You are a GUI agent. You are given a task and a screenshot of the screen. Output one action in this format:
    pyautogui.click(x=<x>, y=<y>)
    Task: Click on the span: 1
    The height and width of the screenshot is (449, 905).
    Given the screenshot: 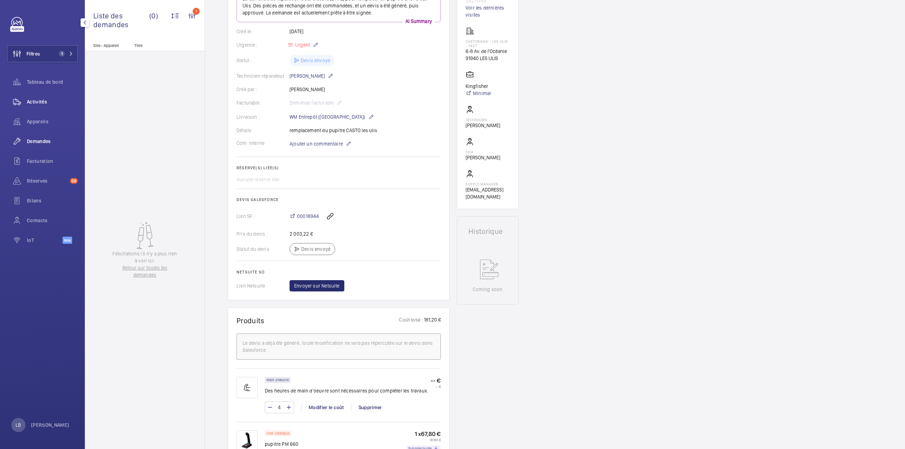 What is the action you would take?
    pyautogui.click(x=62, y=54)
    